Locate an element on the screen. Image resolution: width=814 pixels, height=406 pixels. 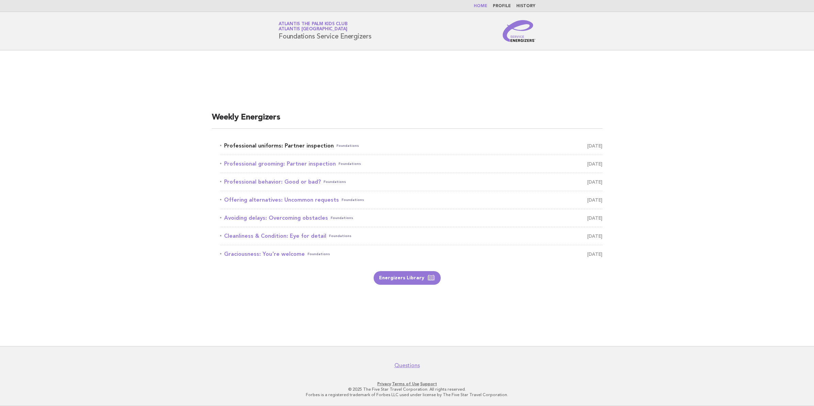
h2: Weekly Energizers is located at coordinates (407, 120).